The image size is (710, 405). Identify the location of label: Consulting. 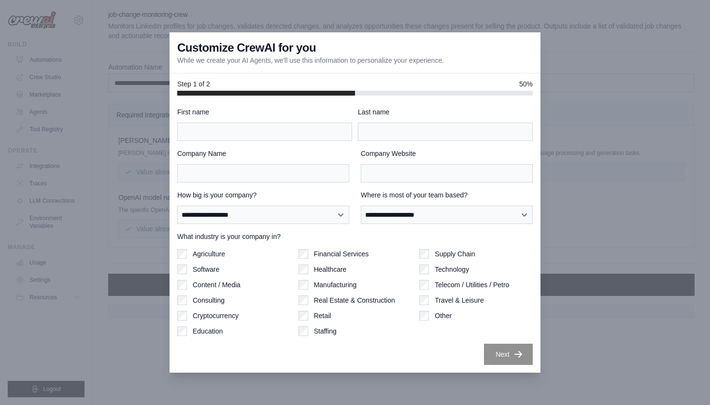
(209, 300).